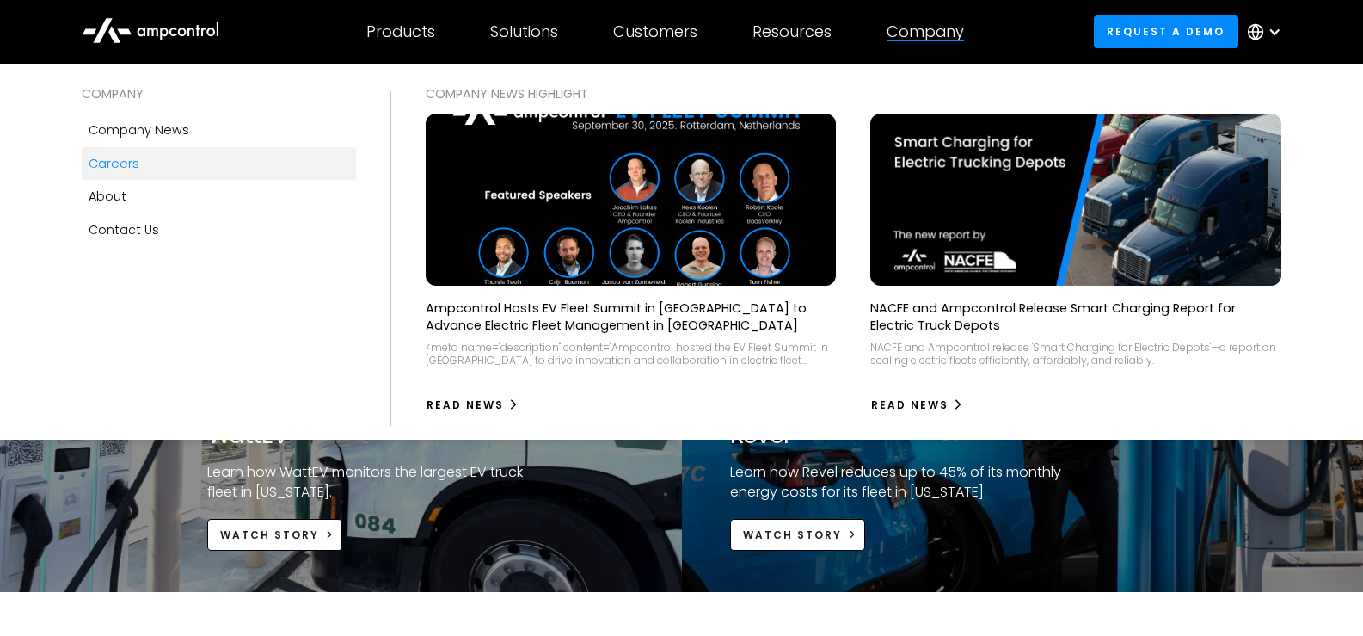 This screenshot has width=1363, height=636. Describe the element at coordinates (401, 32) in the screenshot. I see `div: Products` at that location.